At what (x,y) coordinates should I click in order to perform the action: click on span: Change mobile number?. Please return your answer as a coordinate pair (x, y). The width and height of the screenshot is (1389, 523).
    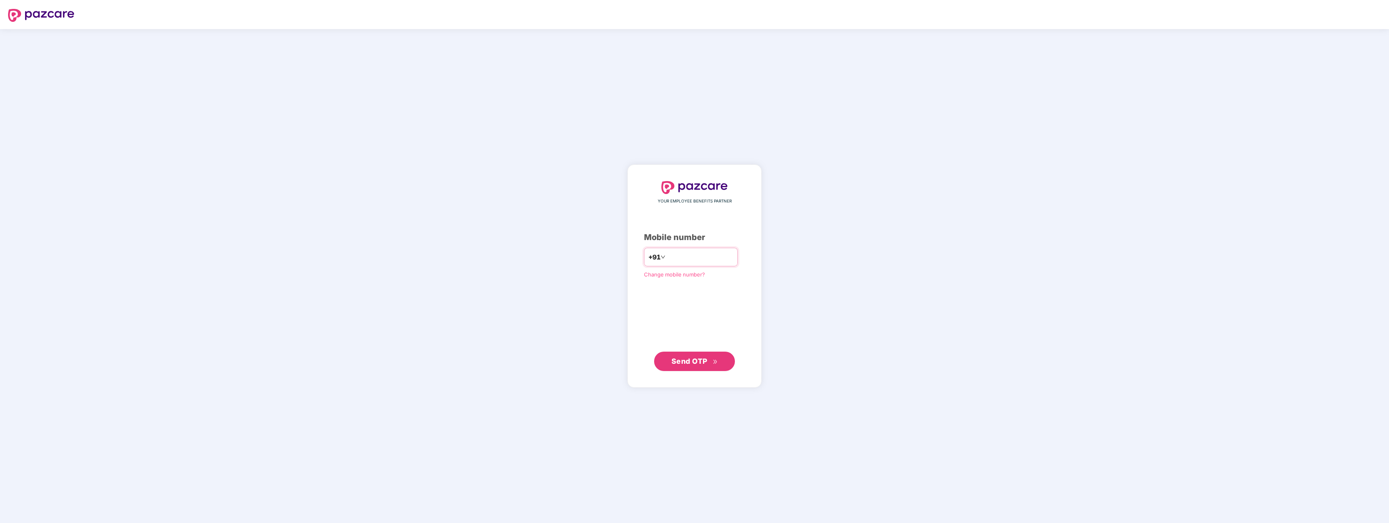
    Looking at the image, I should click on (674, 274).